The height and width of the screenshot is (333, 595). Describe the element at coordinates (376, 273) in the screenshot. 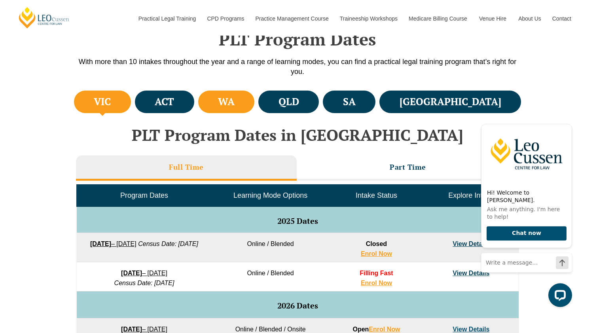

I see `span: Filling Fast` at that location.